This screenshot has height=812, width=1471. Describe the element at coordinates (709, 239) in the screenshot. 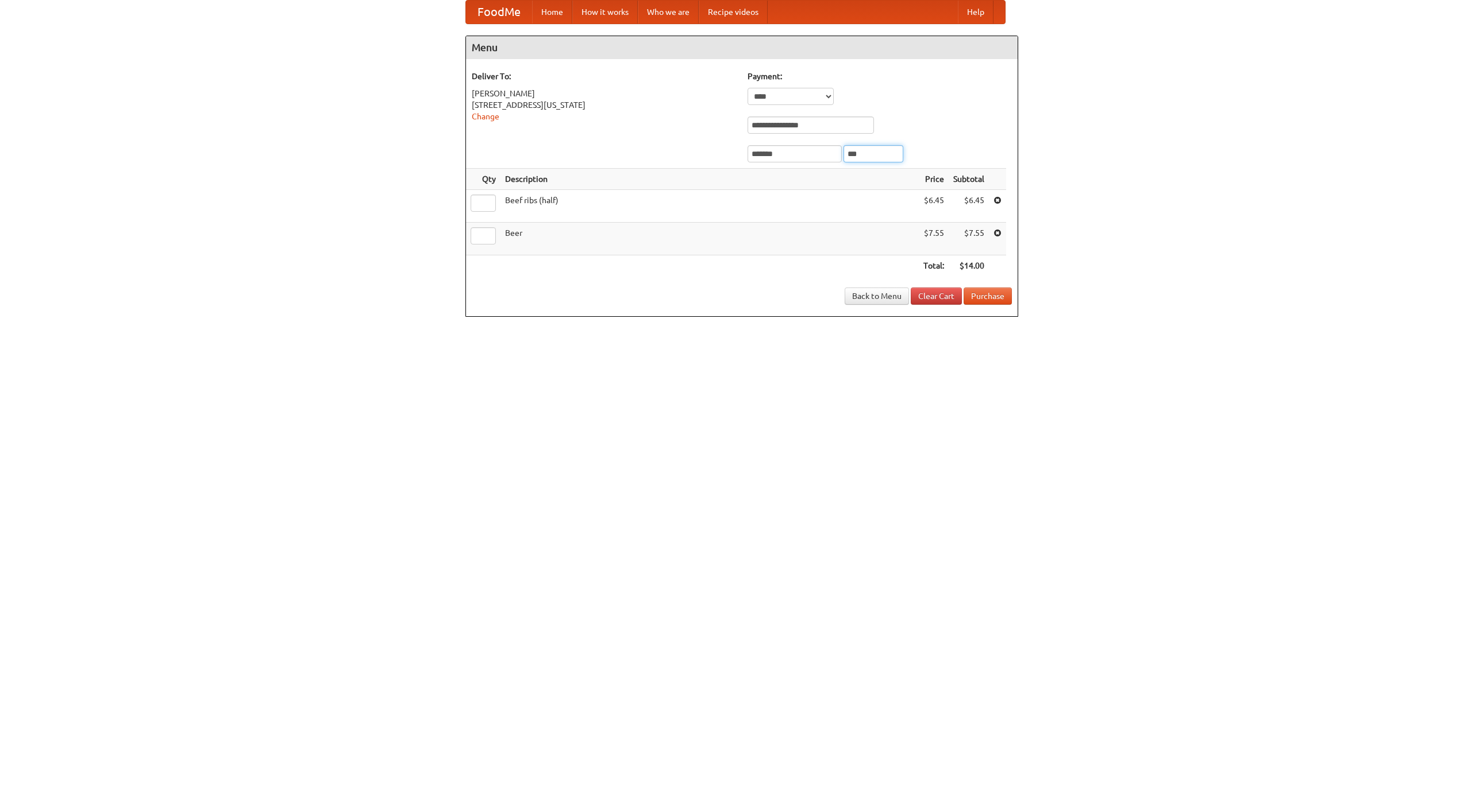

I see `td: Beer` at that location.